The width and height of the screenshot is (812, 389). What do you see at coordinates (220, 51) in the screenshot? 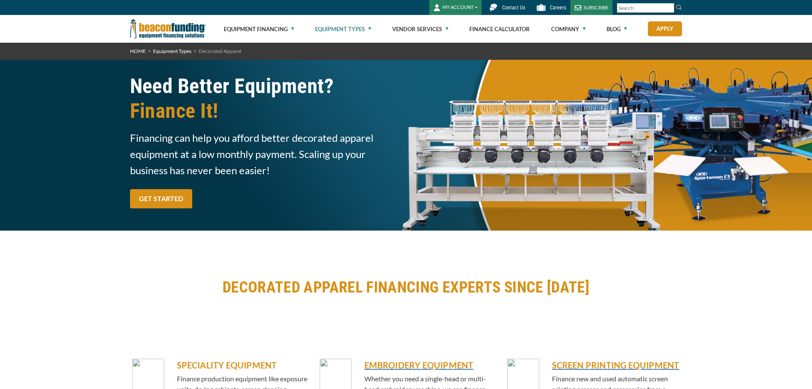
I see `span: Decorated Apparel` at bounding box center [220, 51].